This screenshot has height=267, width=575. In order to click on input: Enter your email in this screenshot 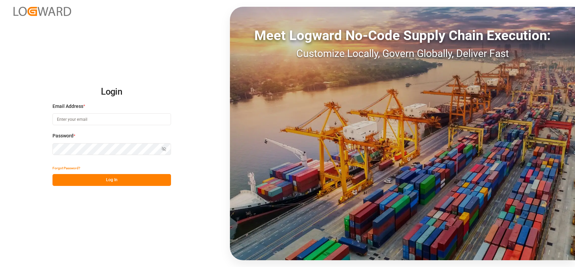, I will do `click(112, 119)`.